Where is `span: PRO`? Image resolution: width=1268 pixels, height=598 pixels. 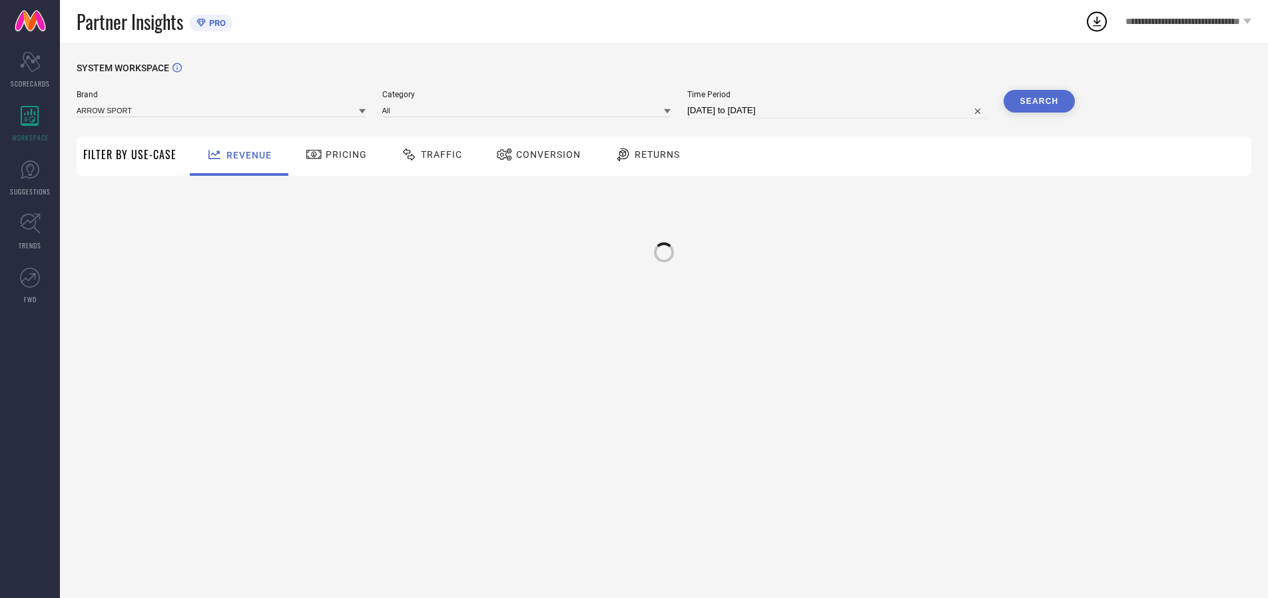
span: PRO is located at coordinates (216, 23).